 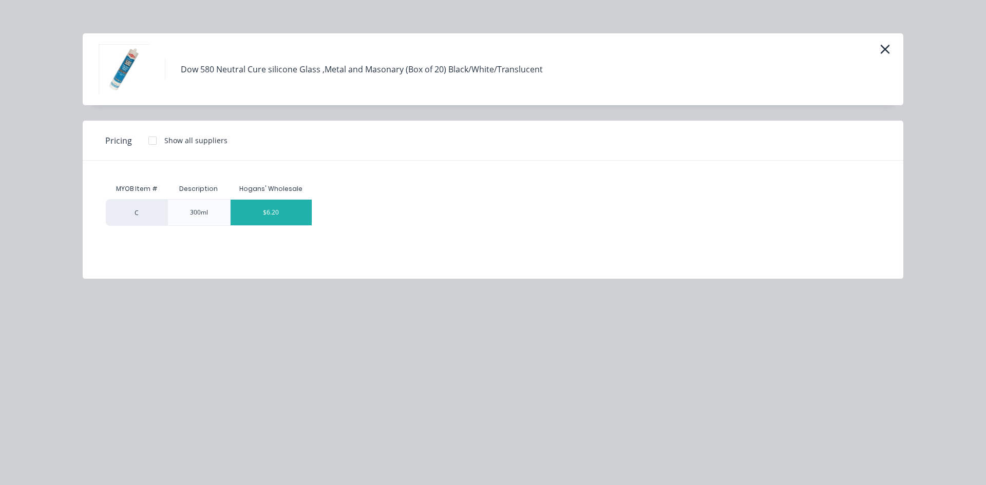 What do you see at coordinates (137, 189) in the screenshot?
I see `div: MYOB Item #` at bounding box center [137, 189].